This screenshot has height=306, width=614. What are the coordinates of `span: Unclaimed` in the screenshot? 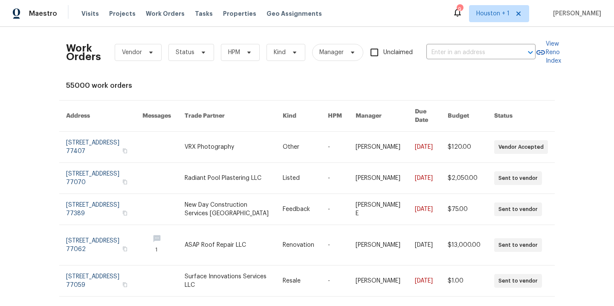 It's located at (398, 52).